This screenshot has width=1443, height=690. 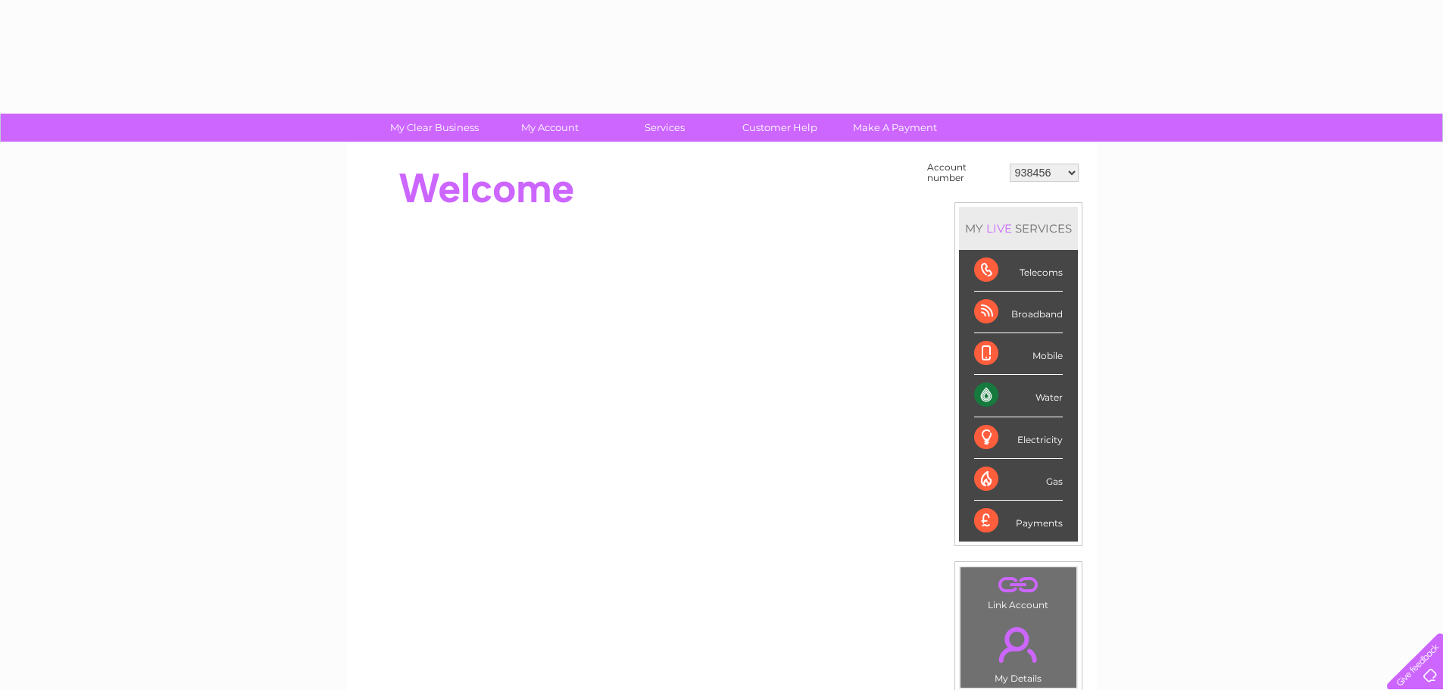 What do you see at coordinates (1018, 652) in the screenshot?
I see `td: My Details` at bounding box center [1018, 652].